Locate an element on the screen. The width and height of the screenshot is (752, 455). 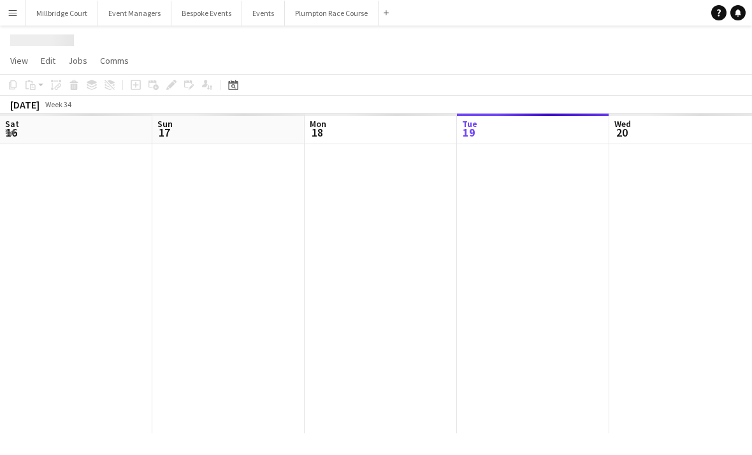
a: Comms is located at coordinates (114, 61).